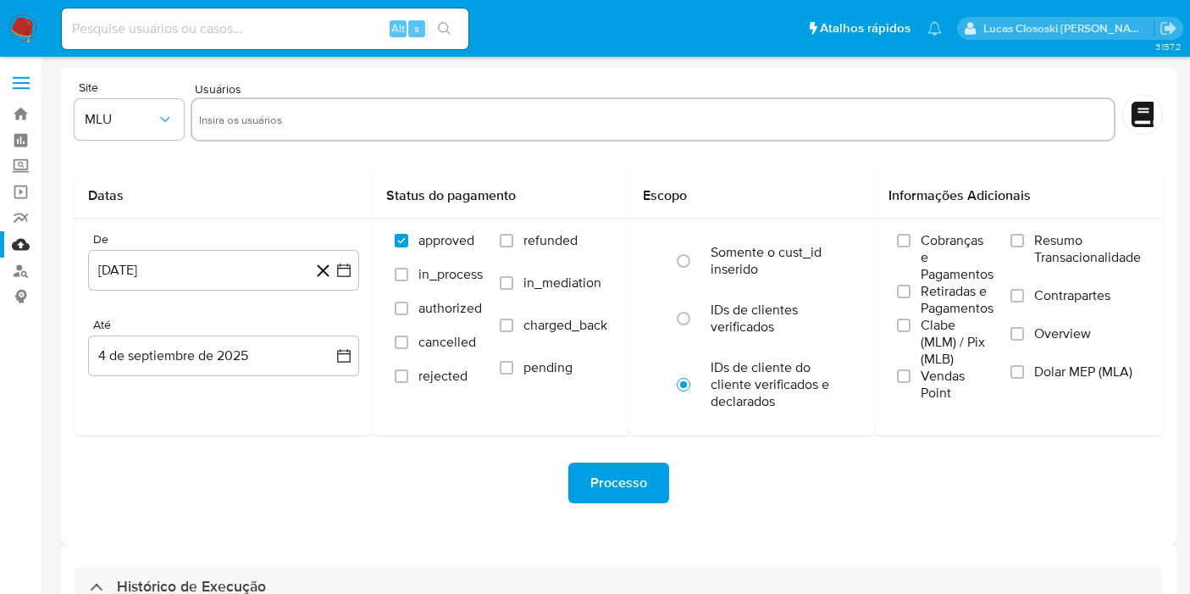 The height and width of the screenshot is (594, 1190). I want to click on span: Atalhos rápidos, so click(865, 28).